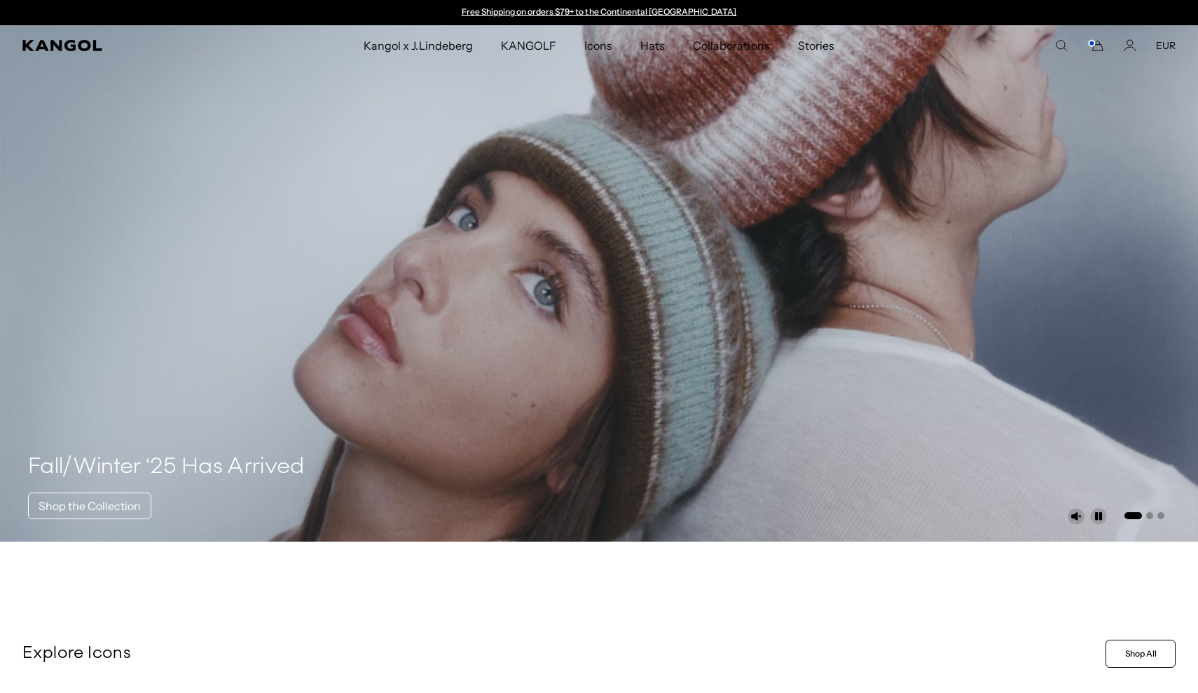  Describe the element at coordinates (598, 46) in the screenshot. I see `a: Icons` at that location.